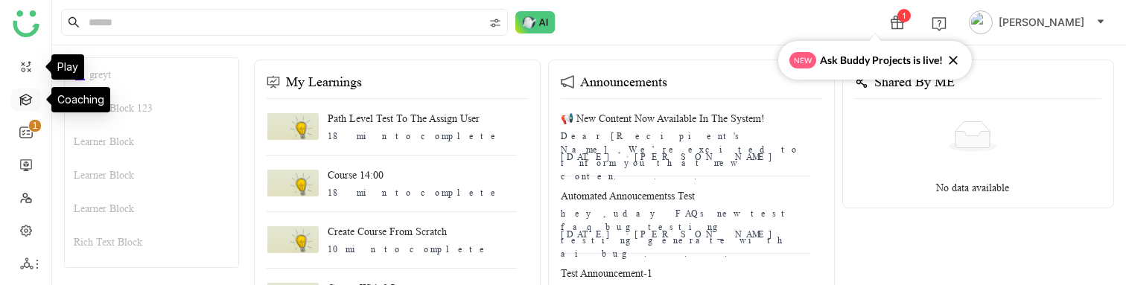 The width and height of the screenshot is (1126, 285). Describe the element at coordinates (495, 23) in the screenshot. I see `img: search-type.svg` at that location.